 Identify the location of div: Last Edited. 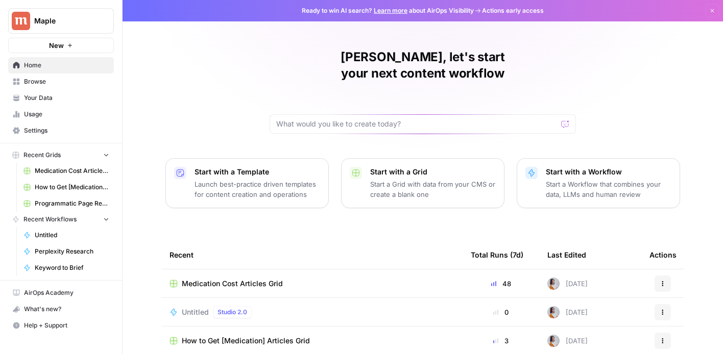
(567, 255).